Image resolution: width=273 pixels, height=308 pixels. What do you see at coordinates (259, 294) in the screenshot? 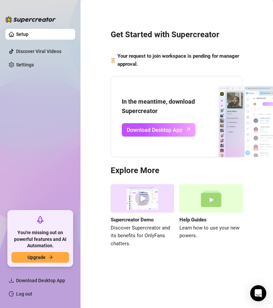
I see `div: Open Intercom Messenger` at bounding box center [259, 294].